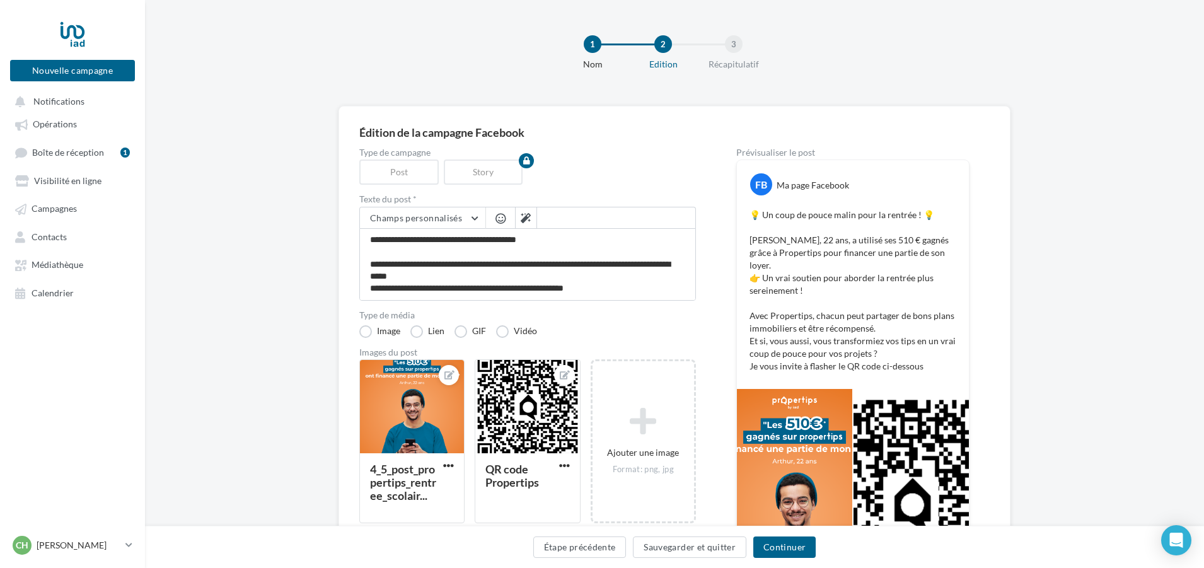  What do you see at coordinates (528, 199) in the screenshot?
I see `label: Texte du post *` at bounding box center [528, 199].